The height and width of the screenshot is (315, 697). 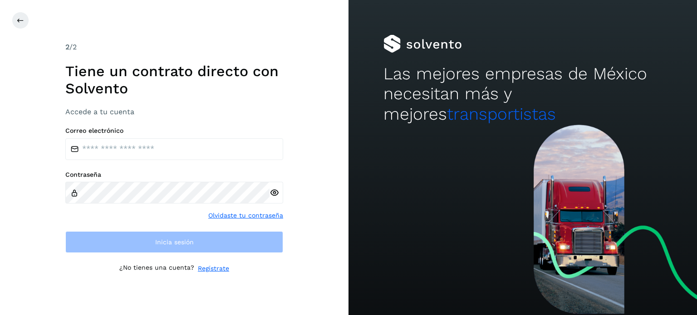 I want to click on a: Olvidaste tu contraseña, so click(x=246, y=216).